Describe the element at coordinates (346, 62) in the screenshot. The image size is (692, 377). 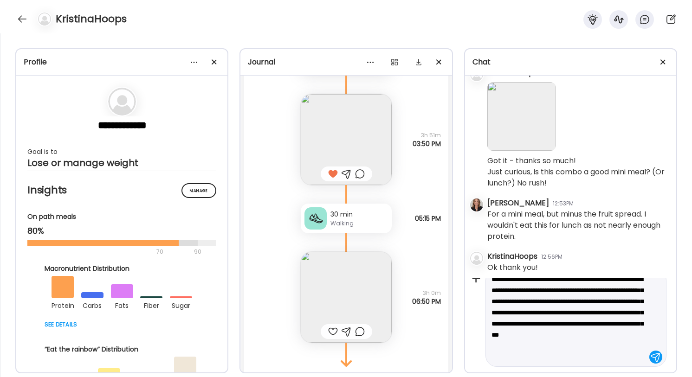
I see `div: Journal` at that location.